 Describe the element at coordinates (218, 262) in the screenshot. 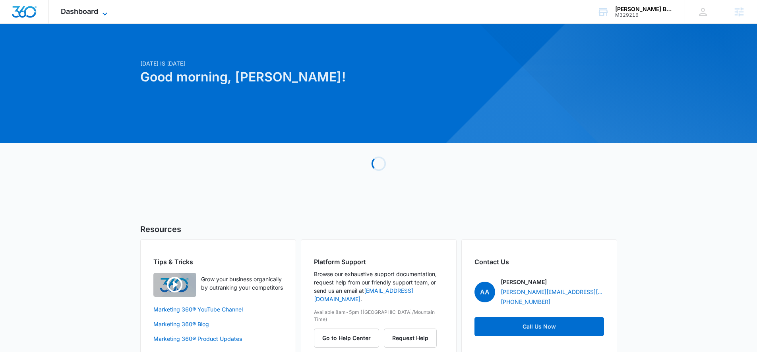

I see `h2: Tips & Tricks` at that location.